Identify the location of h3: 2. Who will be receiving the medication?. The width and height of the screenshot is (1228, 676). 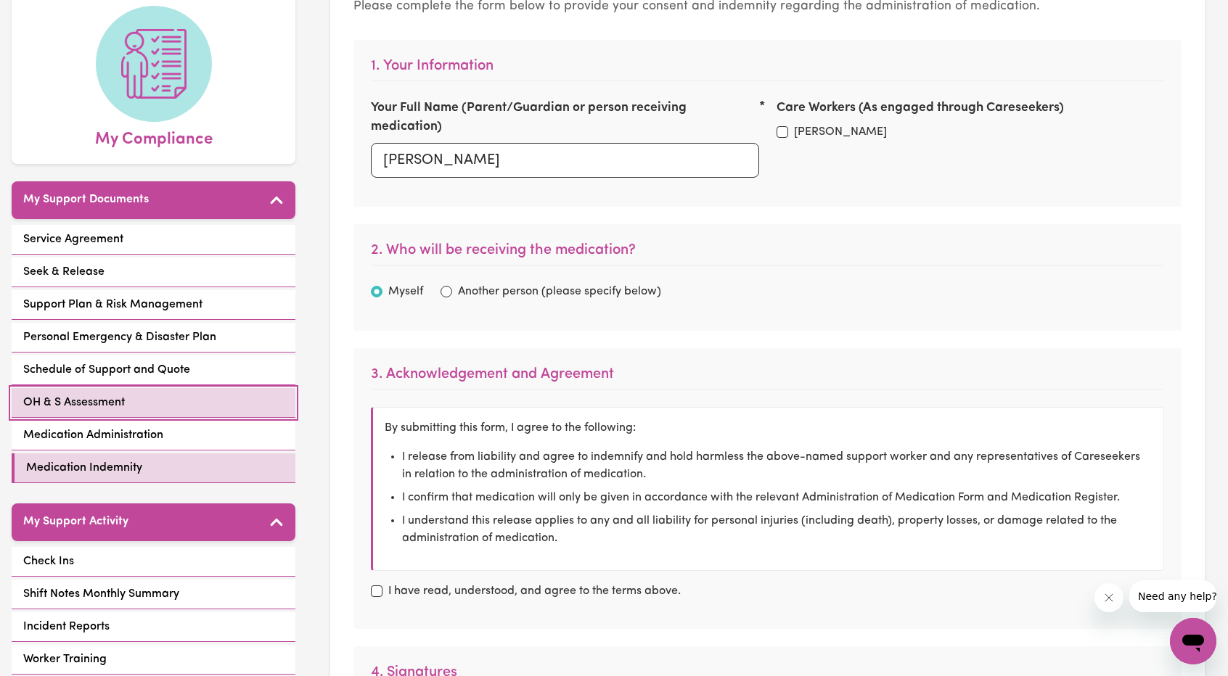
(767, 253).